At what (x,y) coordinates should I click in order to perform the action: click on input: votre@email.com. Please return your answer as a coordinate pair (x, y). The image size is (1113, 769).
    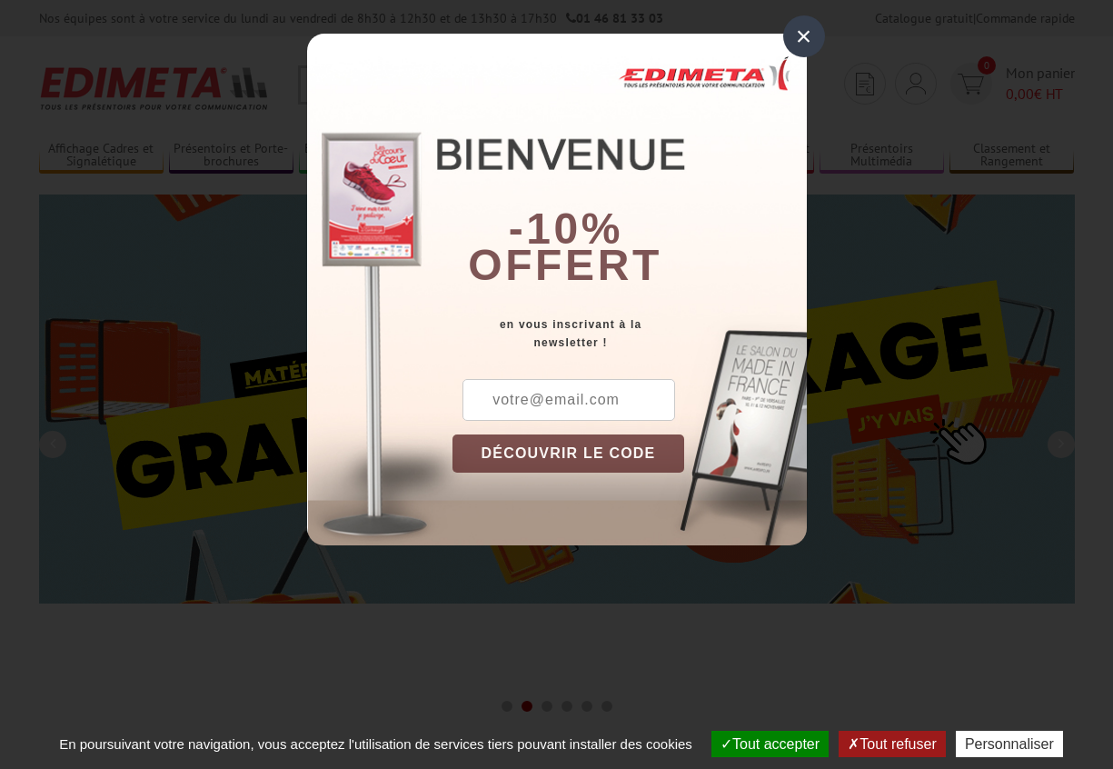
    Looking at the image, I should click on (569, 400).